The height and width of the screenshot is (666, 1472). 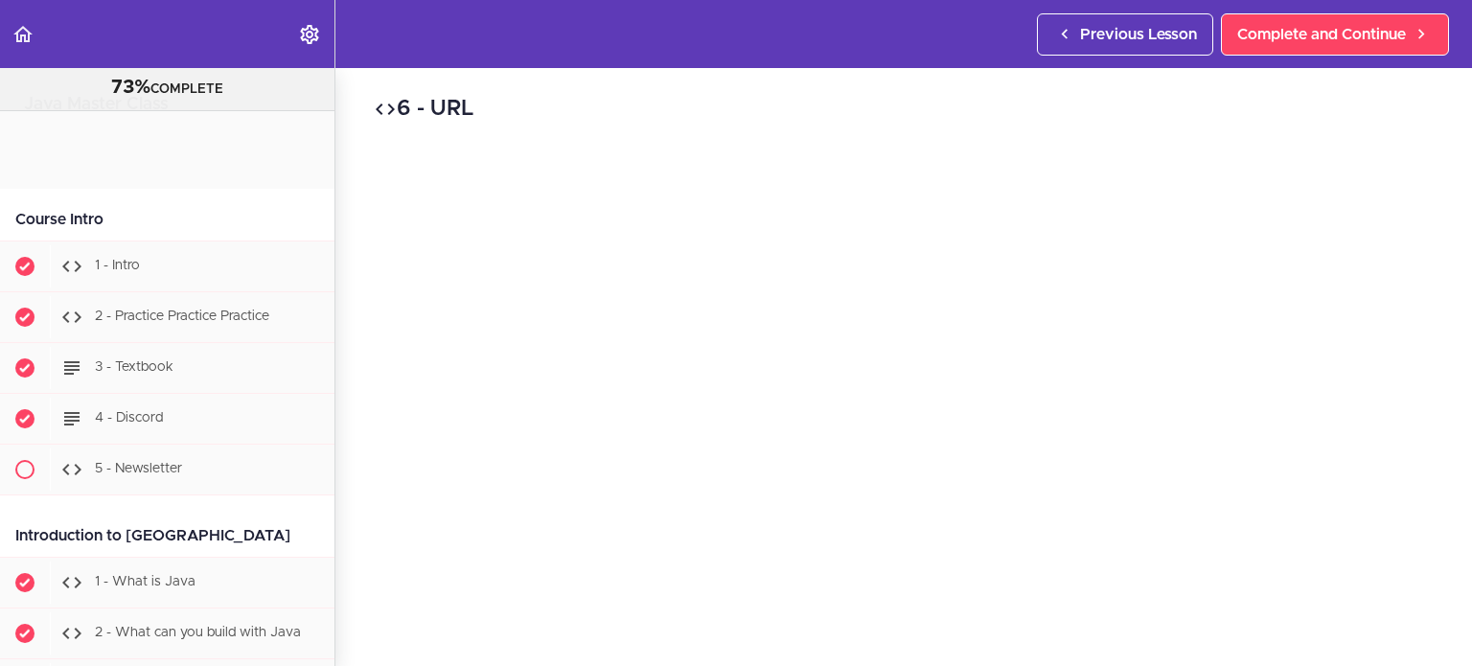 I want to click on span: 1 - Intro, so click(x=117, y=265).